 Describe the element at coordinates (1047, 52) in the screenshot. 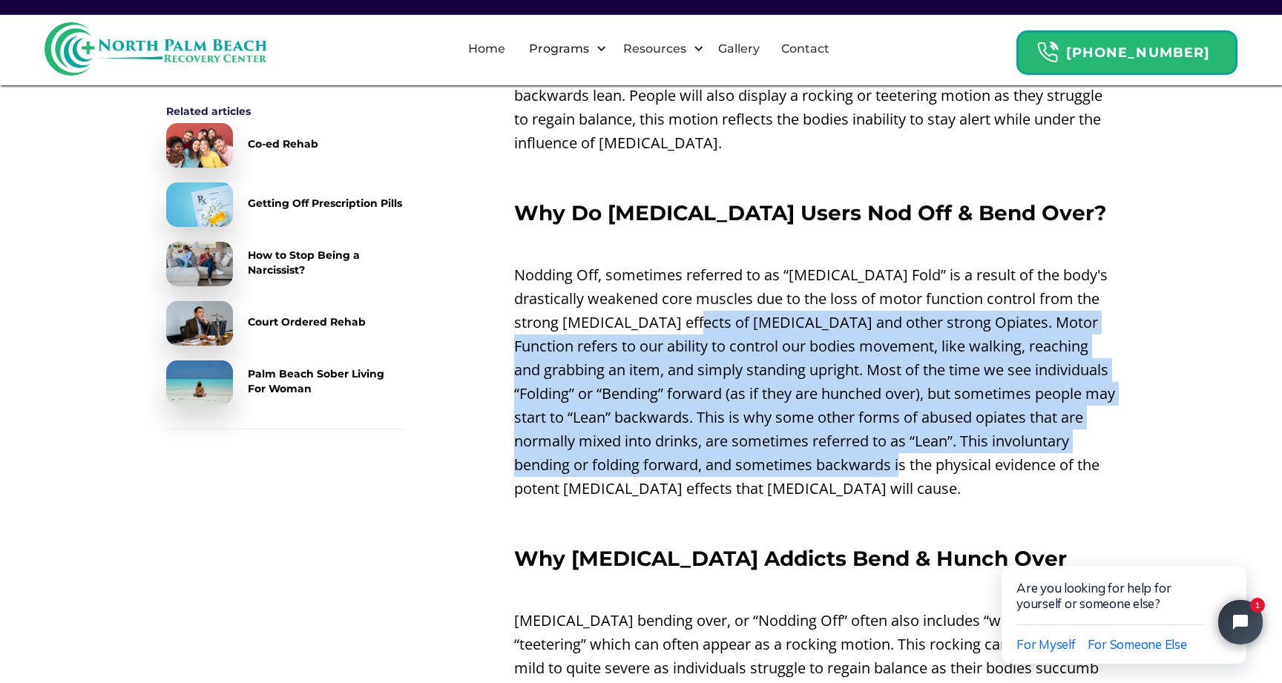

I see `img: Header Calendar Icons` at that location.